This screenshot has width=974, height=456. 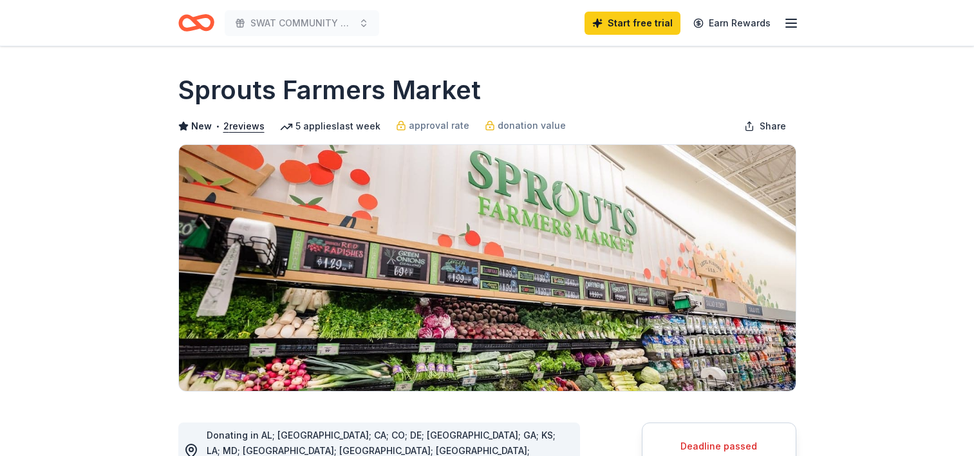 What do you see at coordinates (330, 90) in the screenshot?
I see `h1: Sprouts Farmers Market` at bounding box center [330, 90].